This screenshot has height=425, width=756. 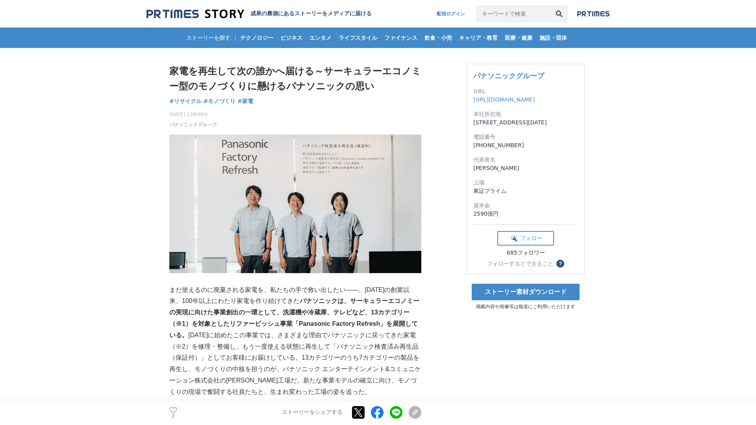 I want to click on h2: 成果の裏側にあるストーリーをメディアに届ける, so click(x=311, y=14).